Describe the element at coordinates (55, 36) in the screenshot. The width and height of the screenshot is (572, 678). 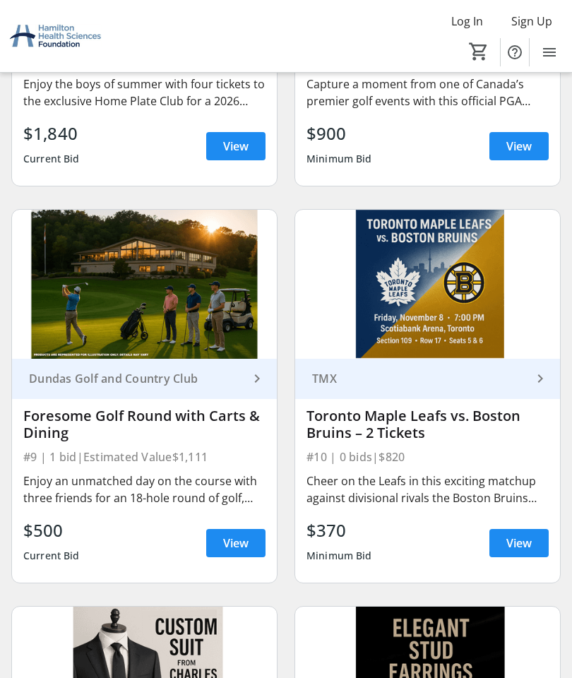
I see `img: Hamilton Health Sciences Foundation's Logo` at that location.